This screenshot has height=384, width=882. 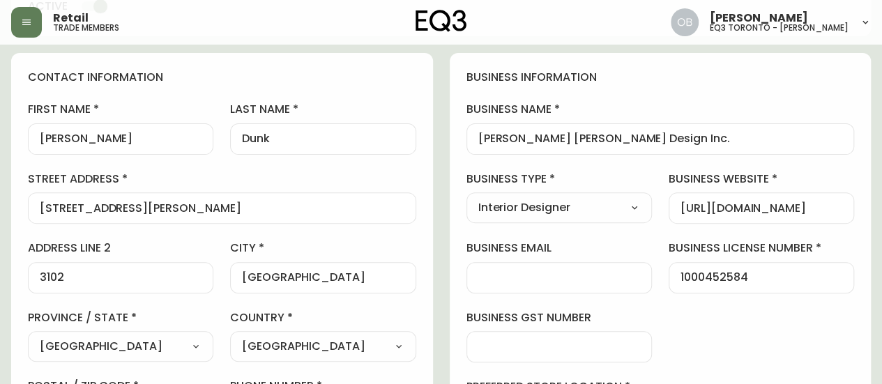 What do you see at coordinates (121, 110) in the screenshot?
I see `label: first name` at bounding box center [121, 110].